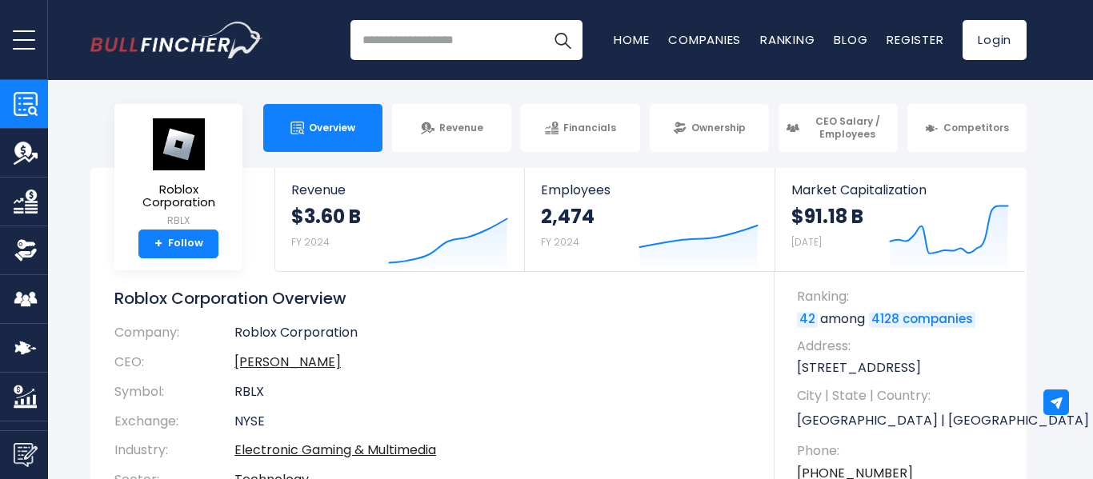  I want to click on span: Ranking:, so click(903, 297).